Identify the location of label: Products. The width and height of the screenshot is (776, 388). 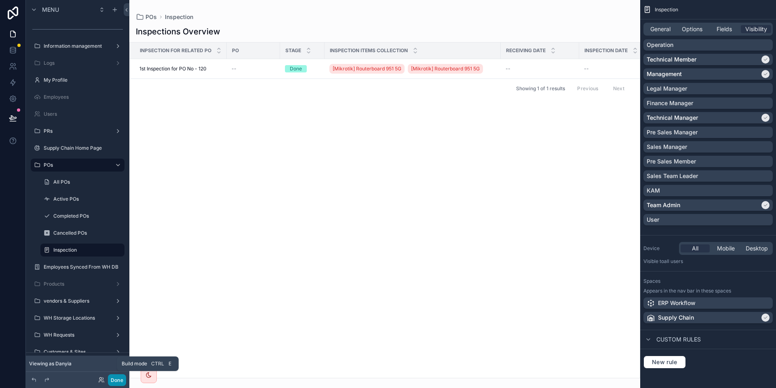
(78, 284).